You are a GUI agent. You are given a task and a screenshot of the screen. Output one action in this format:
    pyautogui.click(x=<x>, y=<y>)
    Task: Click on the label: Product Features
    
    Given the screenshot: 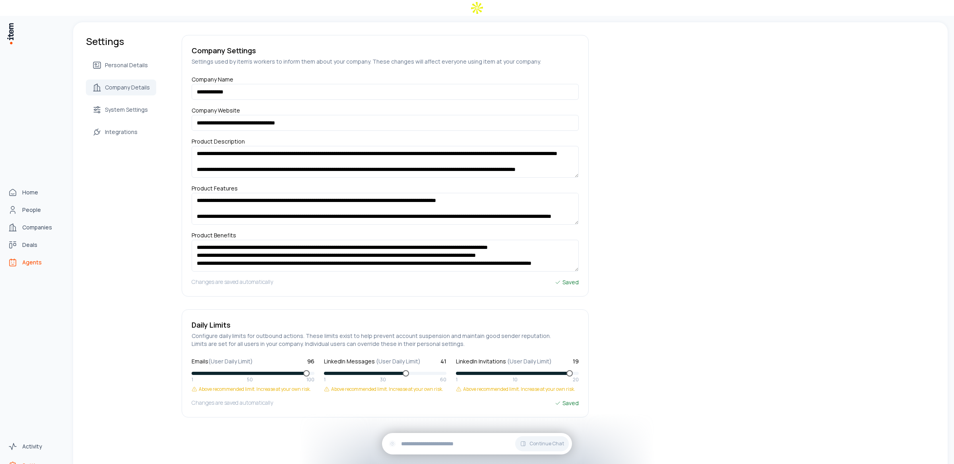 What is the action you would take?
    pyautogui.click(x=215, y=190)
    